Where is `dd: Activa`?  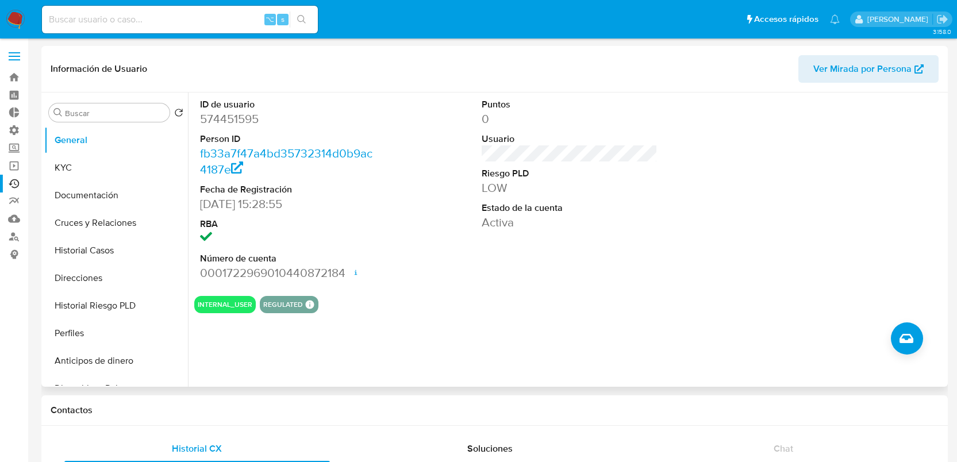
dd: Activa is located at coordinates (570, 223).